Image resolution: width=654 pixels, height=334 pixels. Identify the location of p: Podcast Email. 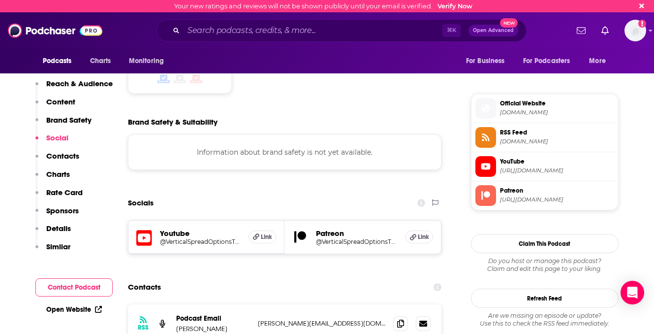
(213, 318).